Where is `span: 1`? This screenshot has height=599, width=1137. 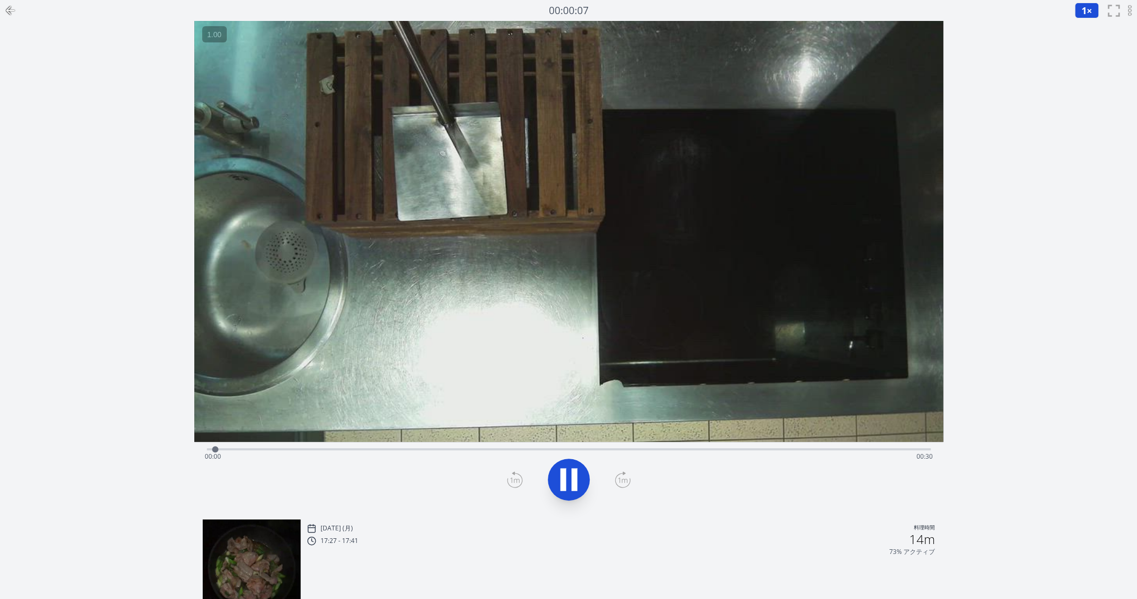
span: 1 is located at coordinates (1084, 10).